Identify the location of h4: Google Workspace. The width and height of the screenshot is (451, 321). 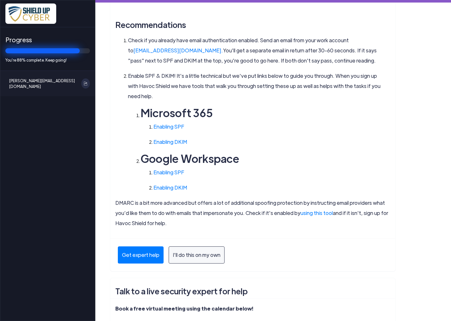
(259, 158).